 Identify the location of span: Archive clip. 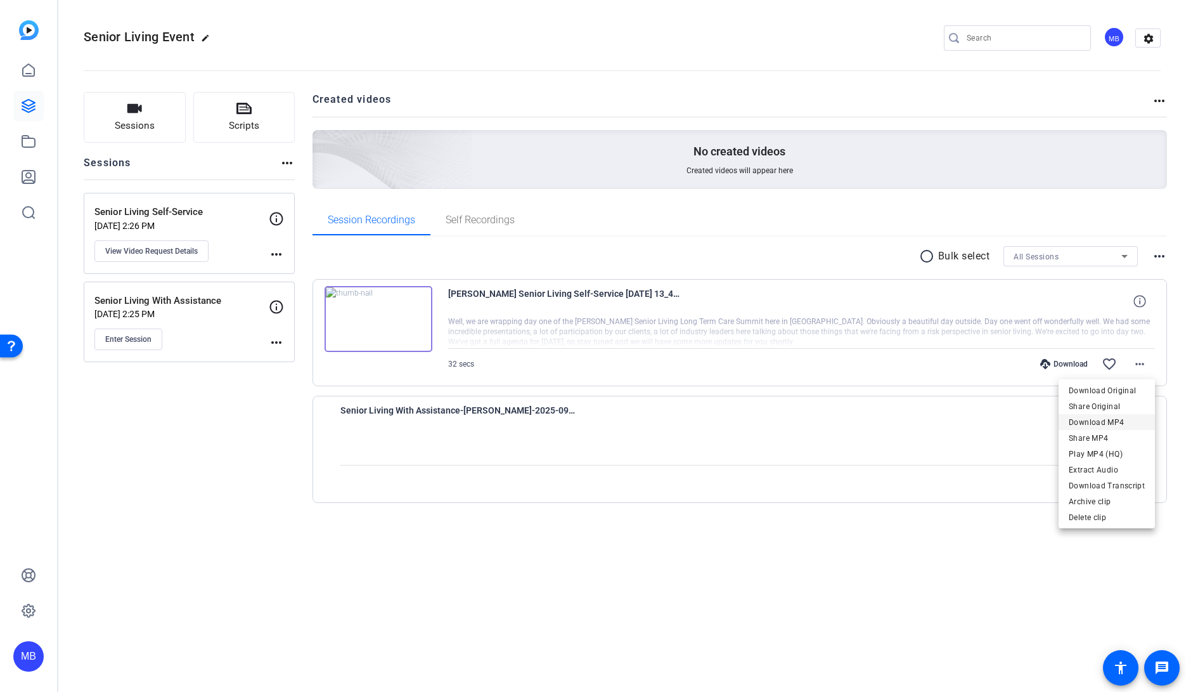
(1107, 501).